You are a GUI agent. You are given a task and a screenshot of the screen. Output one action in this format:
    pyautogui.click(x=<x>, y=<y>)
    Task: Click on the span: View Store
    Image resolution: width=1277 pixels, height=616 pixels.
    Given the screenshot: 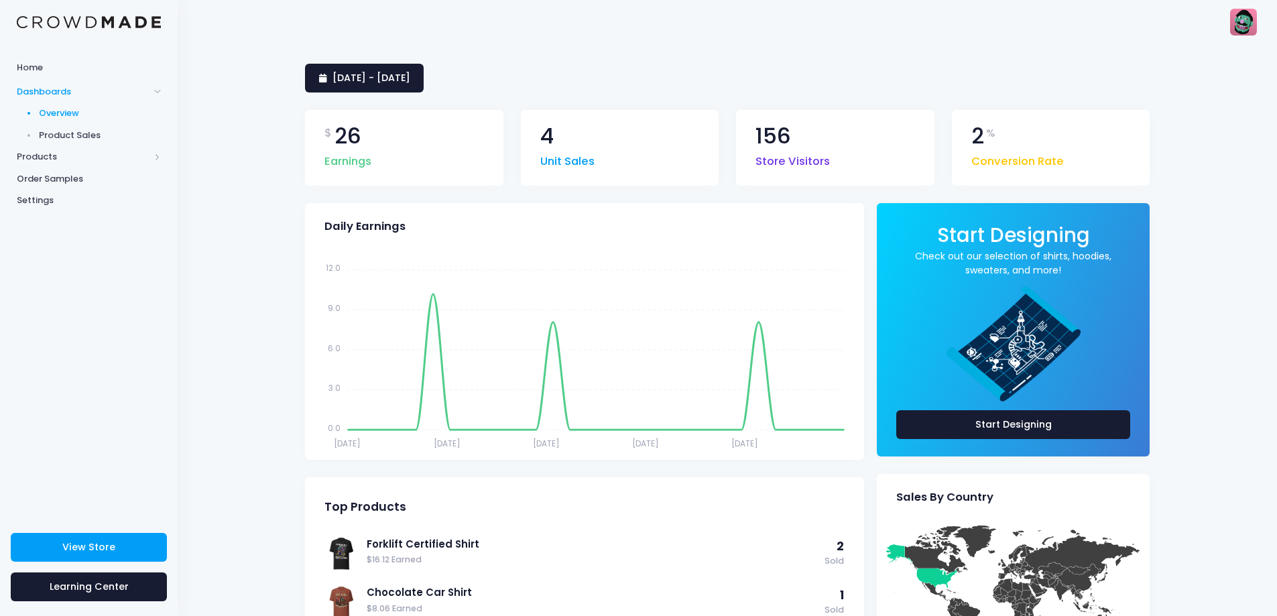 What is the action you would take?
    pyautogui.click(x=88, y=547)
    